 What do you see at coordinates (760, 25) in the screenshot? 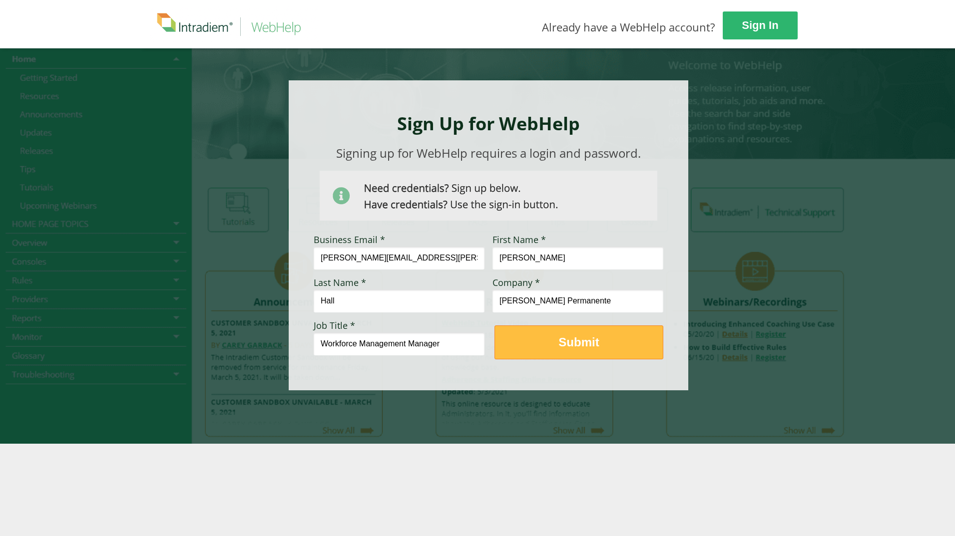
I see `a: Sign In` at bounding box center [760, 25].